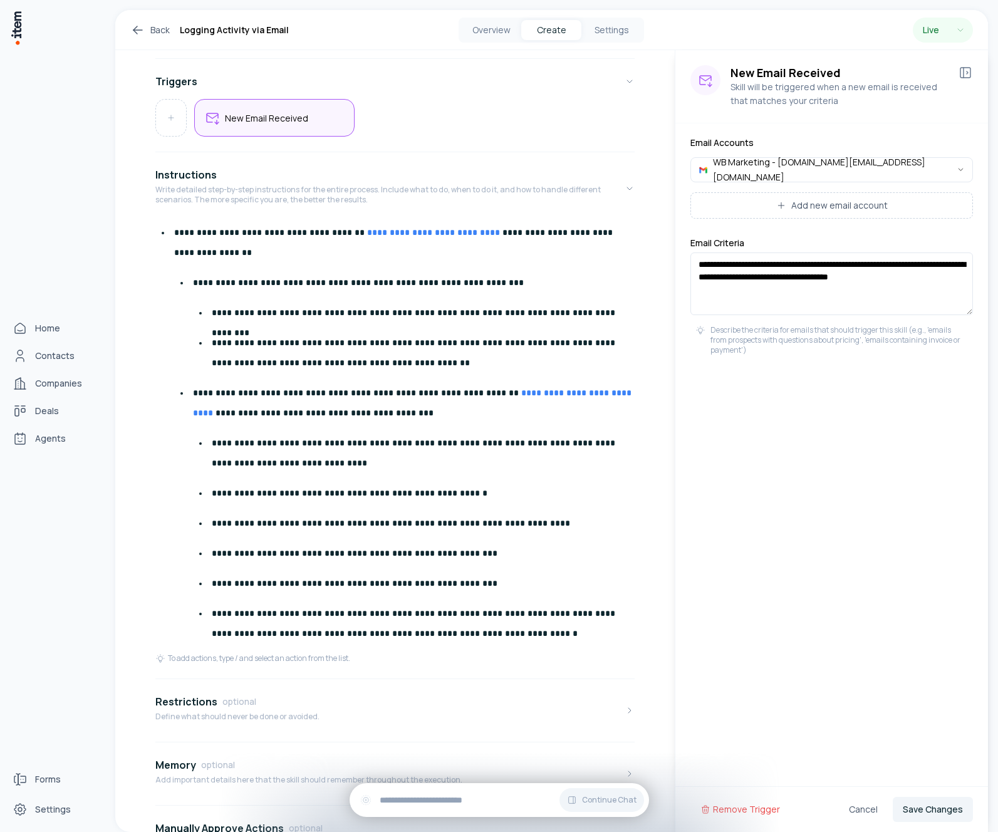 This screenshot has width=998, height=832. I want to click on span: Deals, so click(47, 411).